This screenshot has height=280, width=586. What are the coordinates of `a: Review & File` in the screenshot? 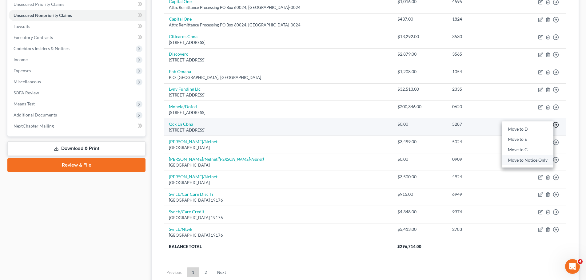 It's located at (76, 165).